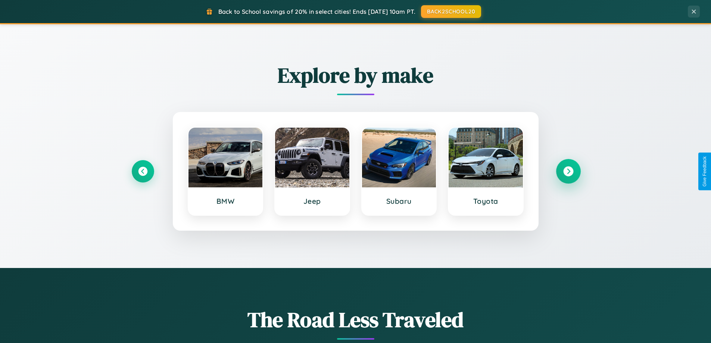 The width and height of the screenshot is (711, 343). Describe the element at coordinates (486, 201) in the screenshot. I see `h3: Toyota` at that location.